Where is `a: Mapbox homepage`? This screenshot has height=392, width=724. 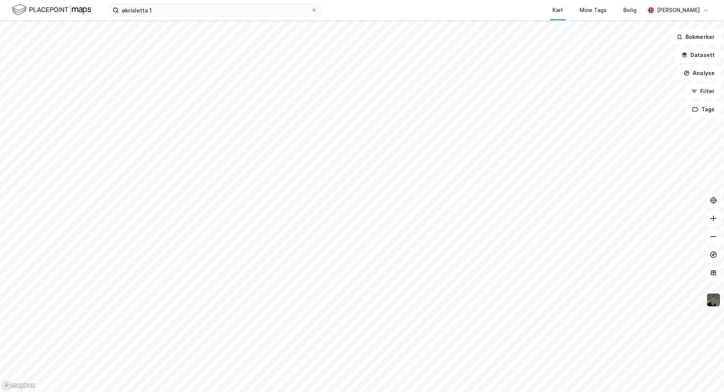
a: Mapbox homepage is located at coordinates (19, 385).